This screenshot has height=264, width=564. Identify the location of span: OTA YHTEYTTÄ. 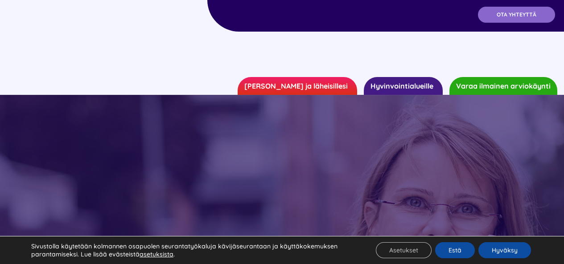
(516, 15).